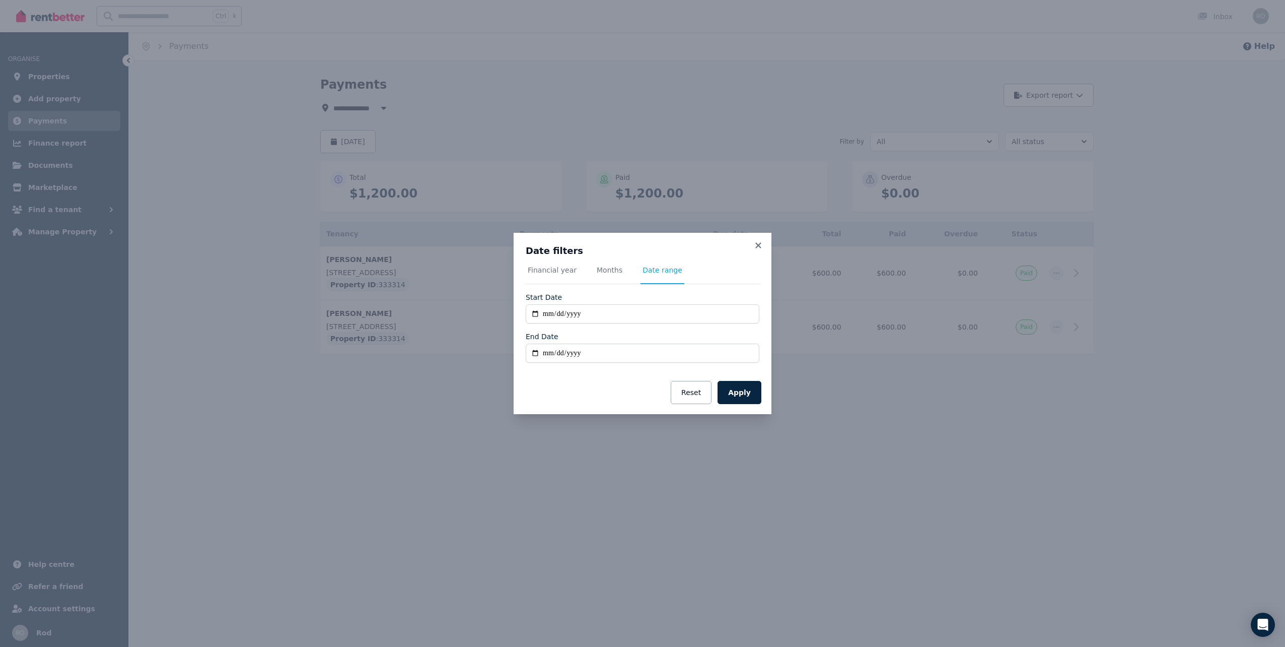 The height and width of the screenshot is (647, 1285). What do you see at coordinates (1263, 625) in the screenshot?
I see `div: Open Intercom Messenger` at bounding box center [1263, 625].